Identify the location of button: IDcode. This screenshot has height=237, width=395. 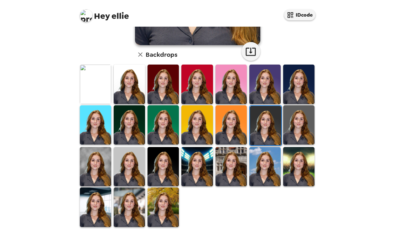
(300, 15).